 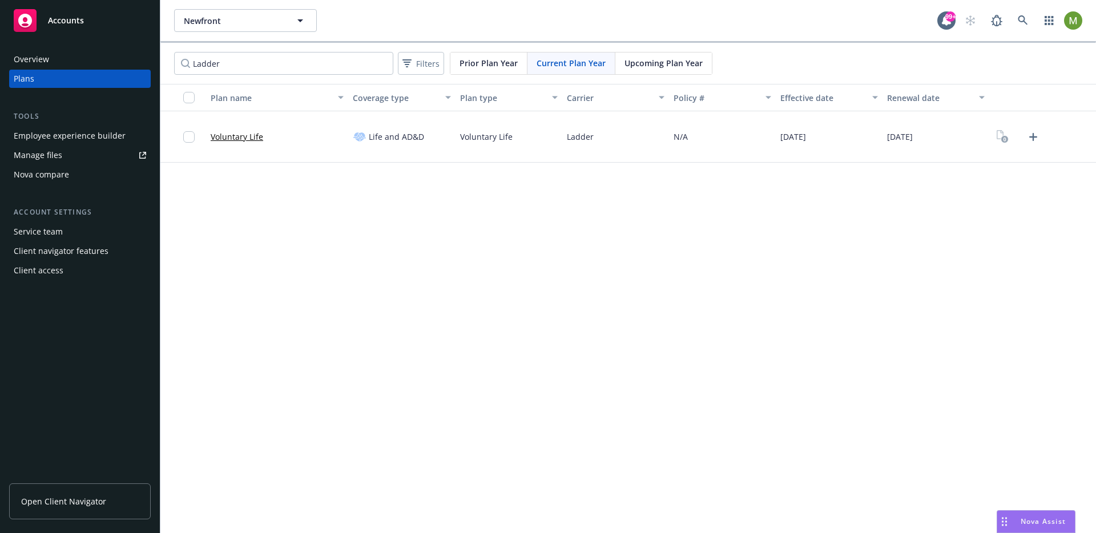 What do you see at coordinates (80, 175) in the screenshot?
I see `a: Nova compare` at bounding box center [80, 175].